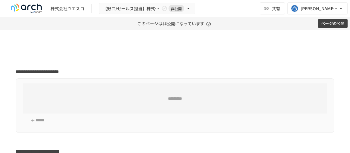 This screenshot has width=350, height=153. What do you see at coordinates (333, 23) in the screenshot?
I see `button: ページの公開` at bounding box center [333, 23].